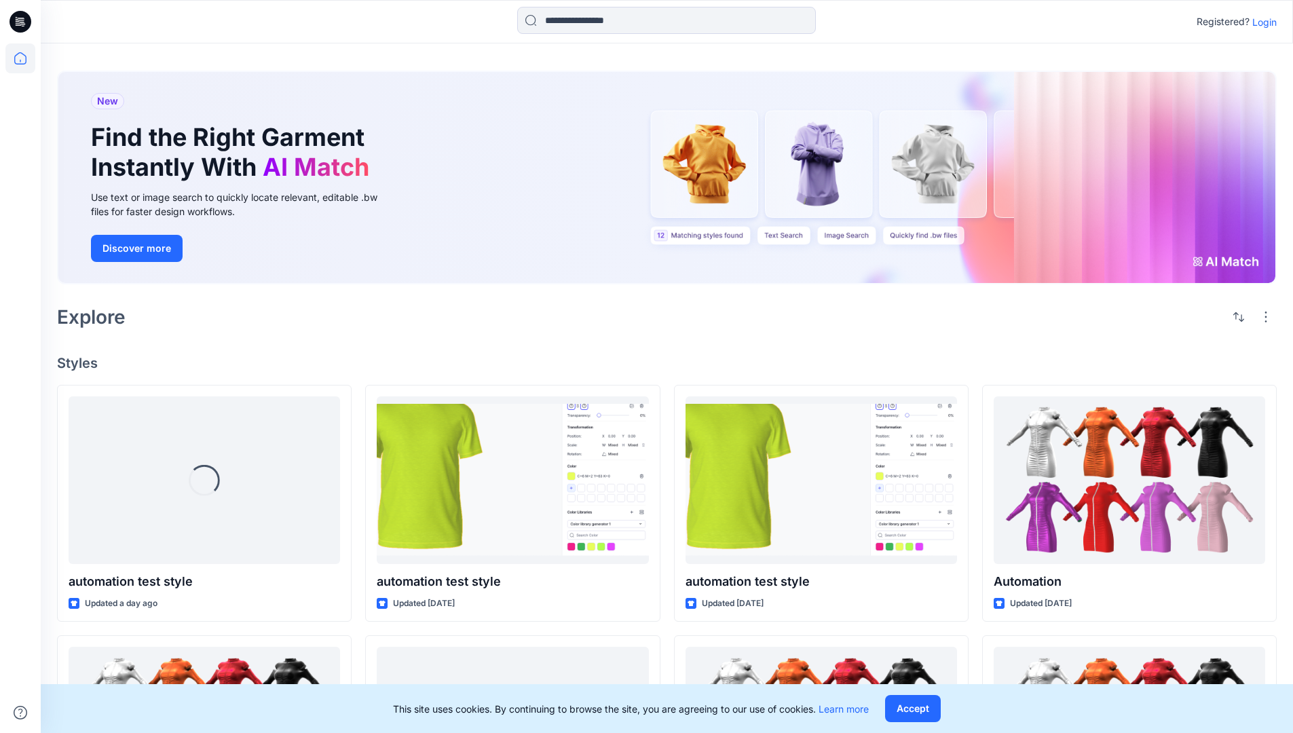  I want to click on div: Use text or image search to quickly locate relevant, editable .bw files for faster design workflows., so click(244, 204).